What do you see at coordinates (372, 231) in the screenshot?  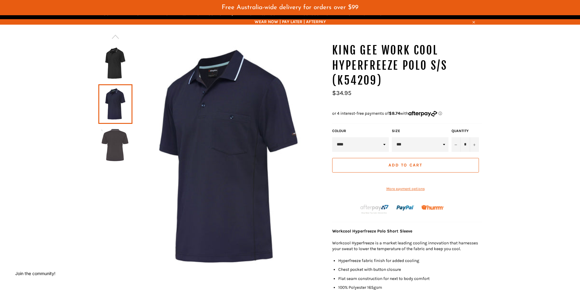 I see `strong: Workcool Hyperfreeze Polo Short Sleeve` at bounding box center [372, 231].